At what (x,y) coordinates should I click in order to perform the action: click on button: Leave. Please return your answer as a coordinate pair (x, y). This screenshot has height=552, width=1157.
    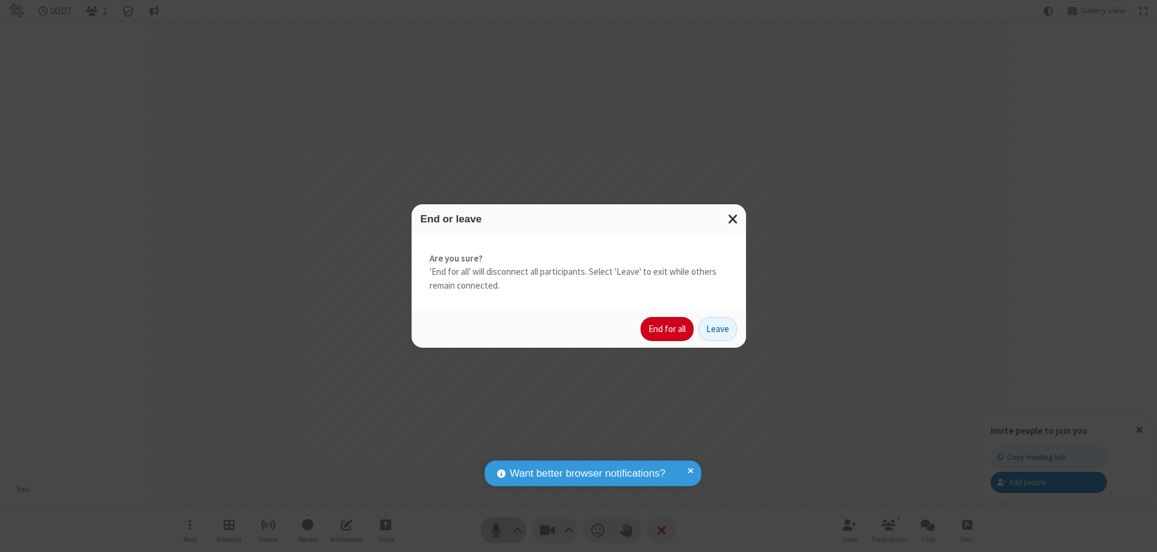
    Looking at the image, I should click on (718, 329).